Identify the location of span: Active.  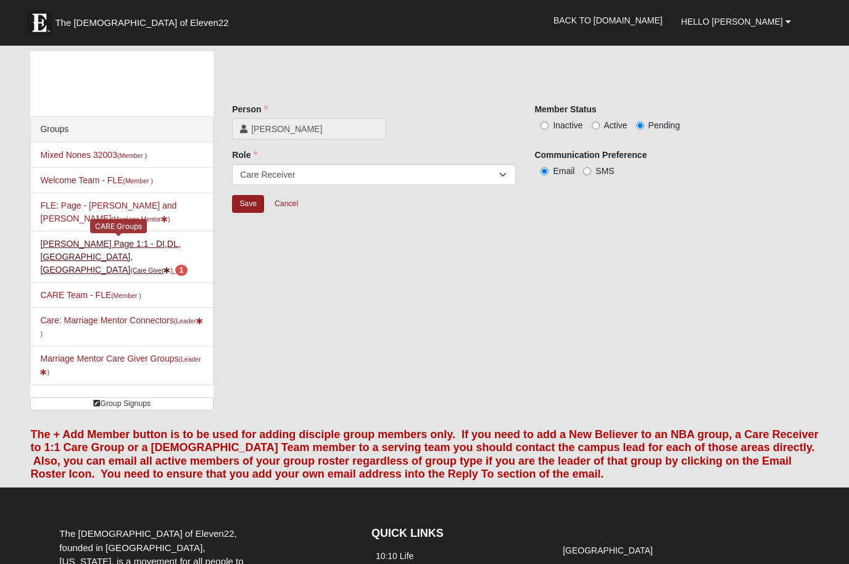
(616, 125).